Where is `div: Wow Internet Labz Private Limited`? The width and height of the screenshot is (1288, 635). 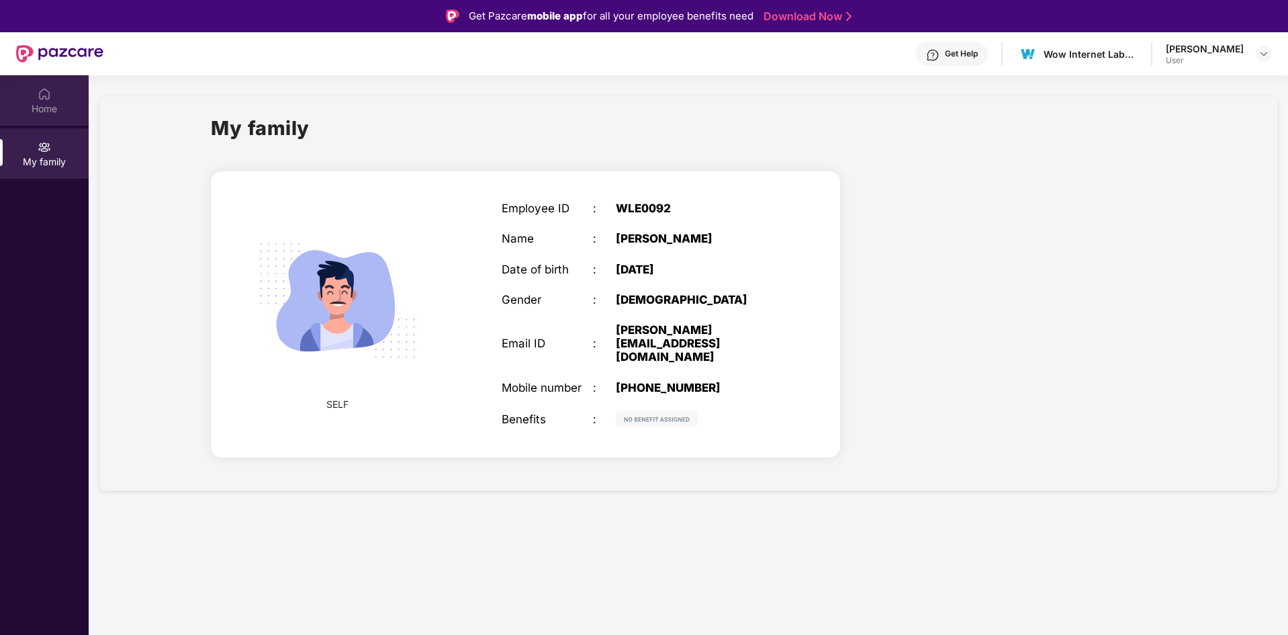 div: Wow Internet Labz Private Limited is located at coordinates (1091, 54).